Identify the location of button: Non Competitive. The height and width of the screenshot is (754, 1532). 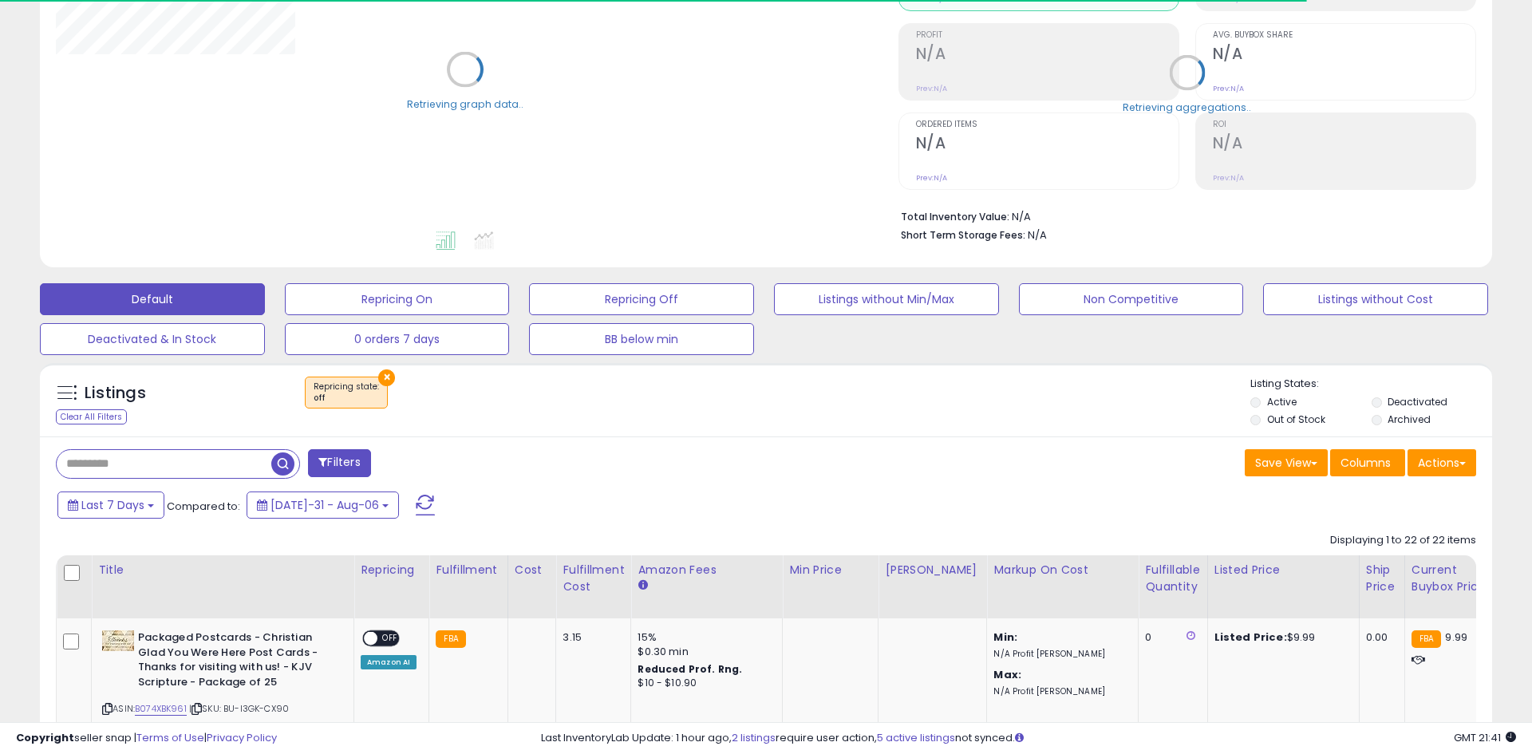
(1131, 299).